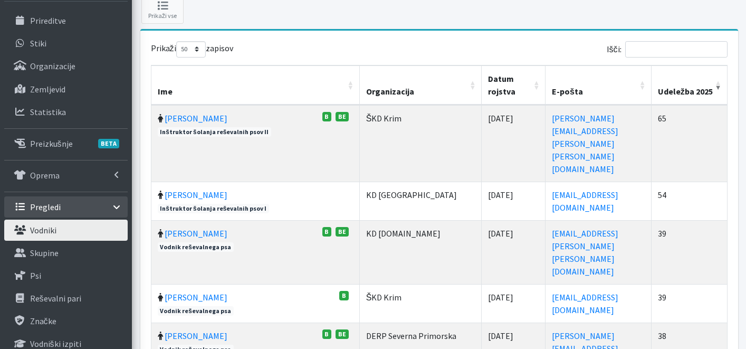  I want to click on a: Statistika, so click(66, 112).